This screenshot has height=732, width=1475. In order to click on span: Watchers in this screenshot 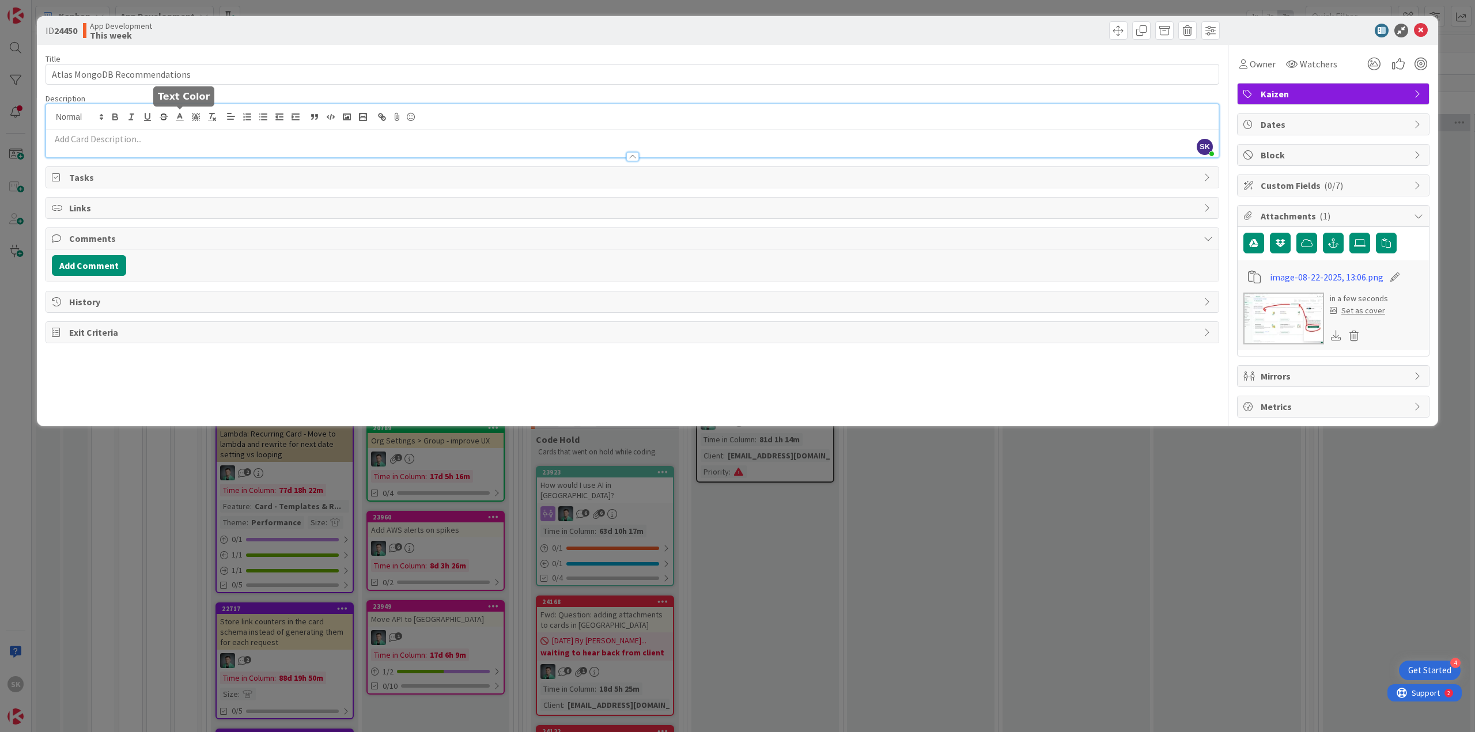, I will do `click(1318, 64)`.